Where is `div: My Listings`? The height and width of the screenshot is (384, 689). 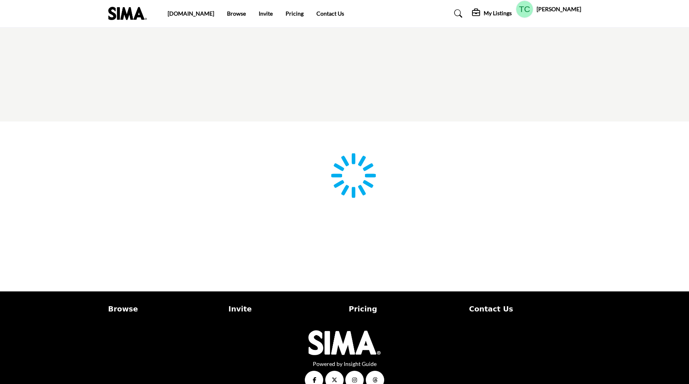
div: My Listings is located at coordinates (492, 14).